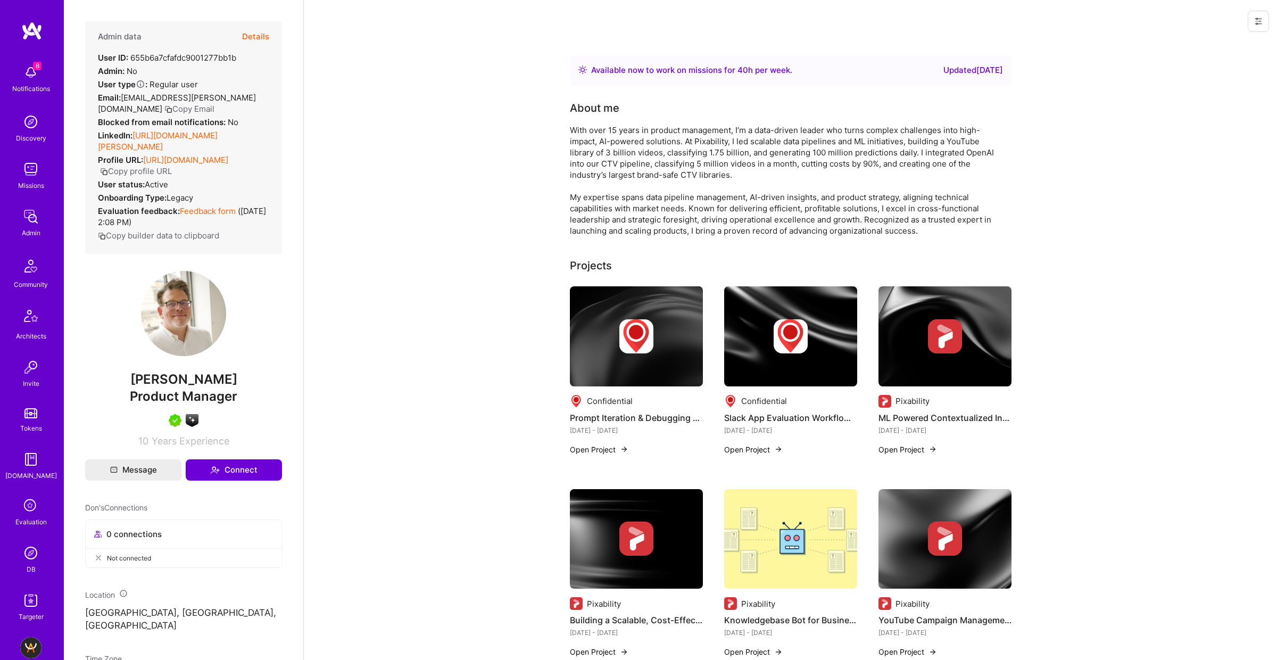 Image resolution: width=1277 pixels, height=660 pixels. What do you see at coordinates (31, 553) in the screenshot?
I see `img: Admin Search` at bounding box center [31, 553].